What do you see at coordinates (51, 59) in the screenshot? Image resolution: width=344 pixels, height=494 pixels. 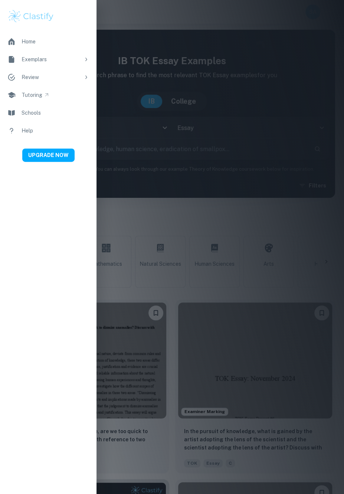 I see `div: Exemplars` at bounding box center [51, 59].